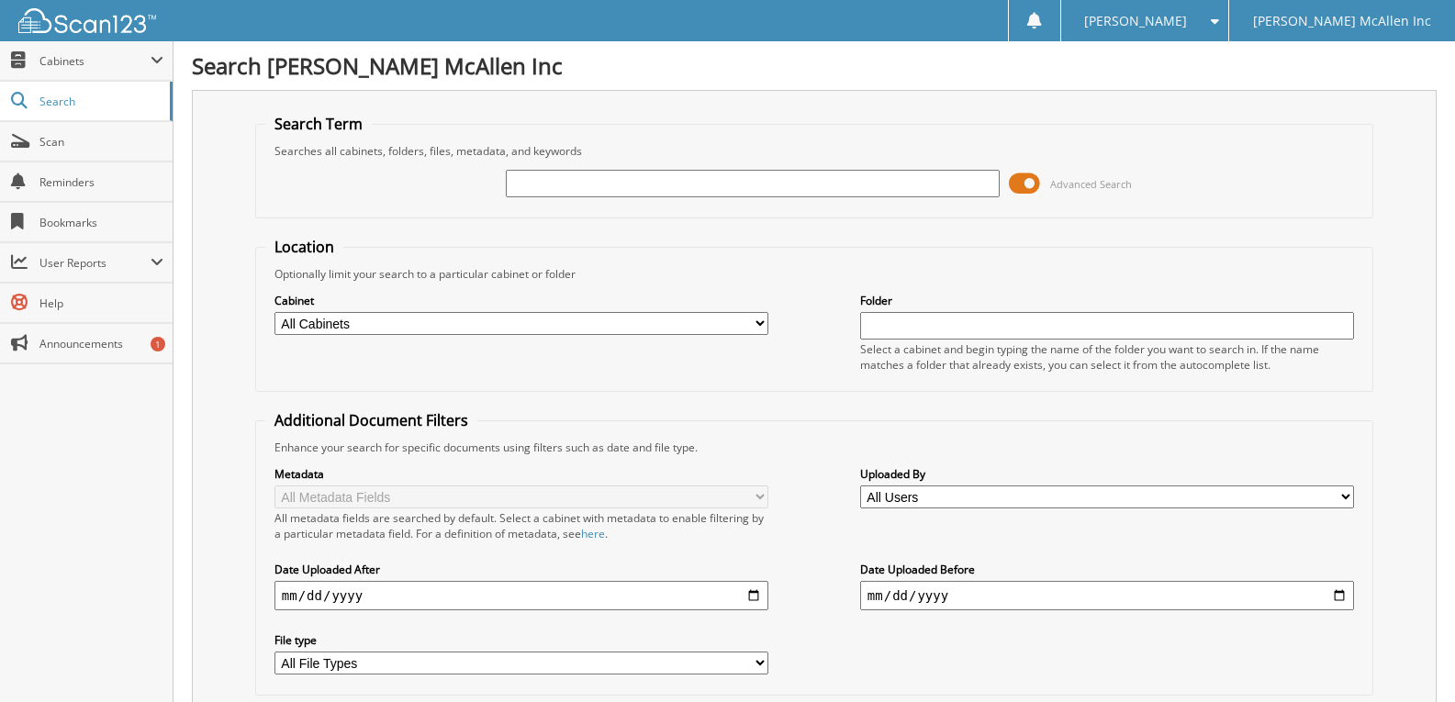  What do you see at coordinates (101, 303) in the screenshot?
I see `span: Help` at bounding box center [101, 303].